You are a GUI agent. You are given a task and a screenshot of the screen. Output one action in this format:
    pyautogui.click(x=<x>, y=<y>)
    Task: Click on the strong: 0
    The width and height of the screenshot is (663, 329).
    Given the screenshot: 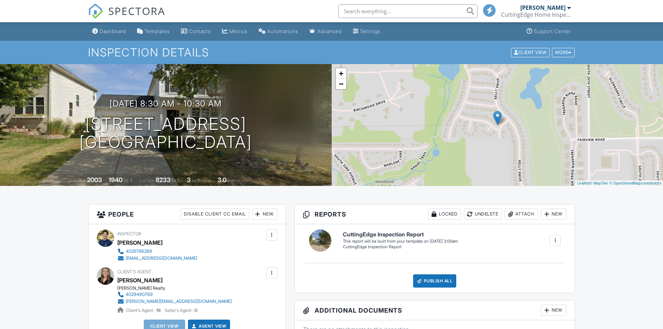 What is the action you would take?
    pyautogui.click(x=196, y=310)
    